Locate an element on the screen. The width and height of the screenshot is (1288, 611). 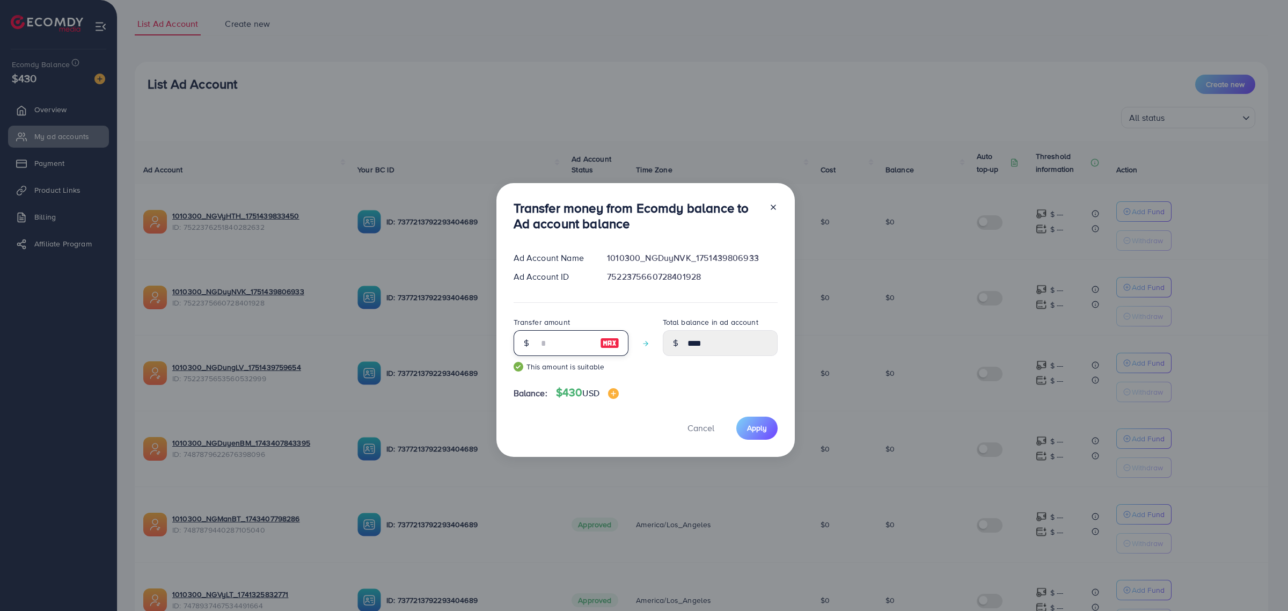
small: This amount is suitable is located at coordinates (571, 367).